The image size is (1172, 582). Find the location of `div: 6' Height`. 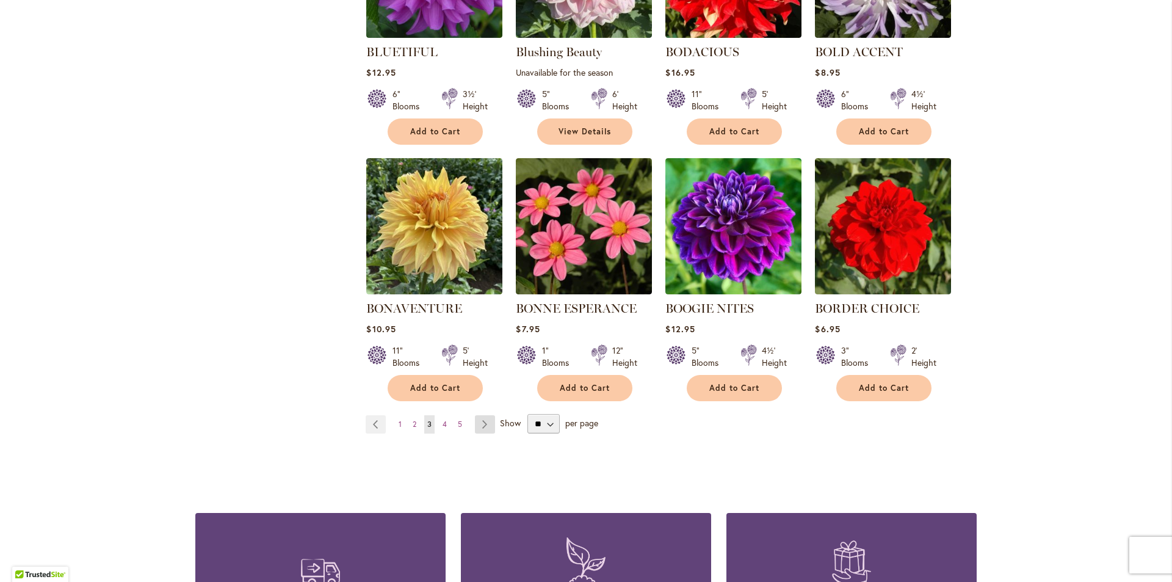

div: 6' Height is located at coordinates (624, 100).